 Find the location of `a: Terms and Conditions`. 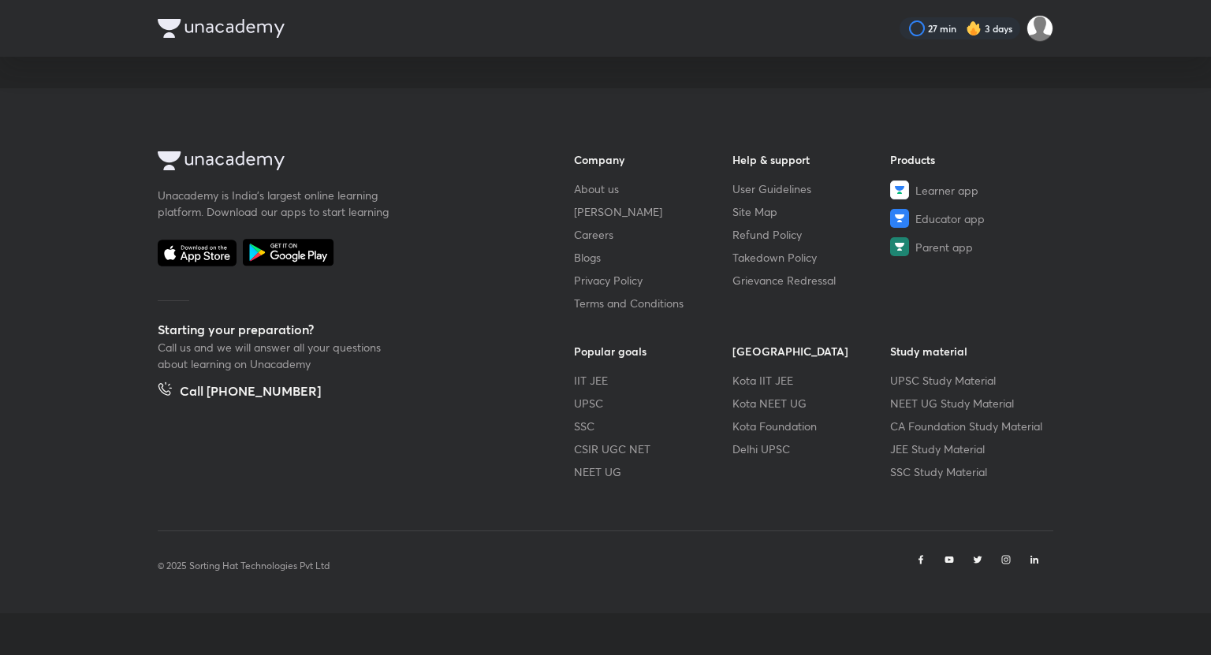

a: Terms and Conditions is located at coordinates (653, 303).